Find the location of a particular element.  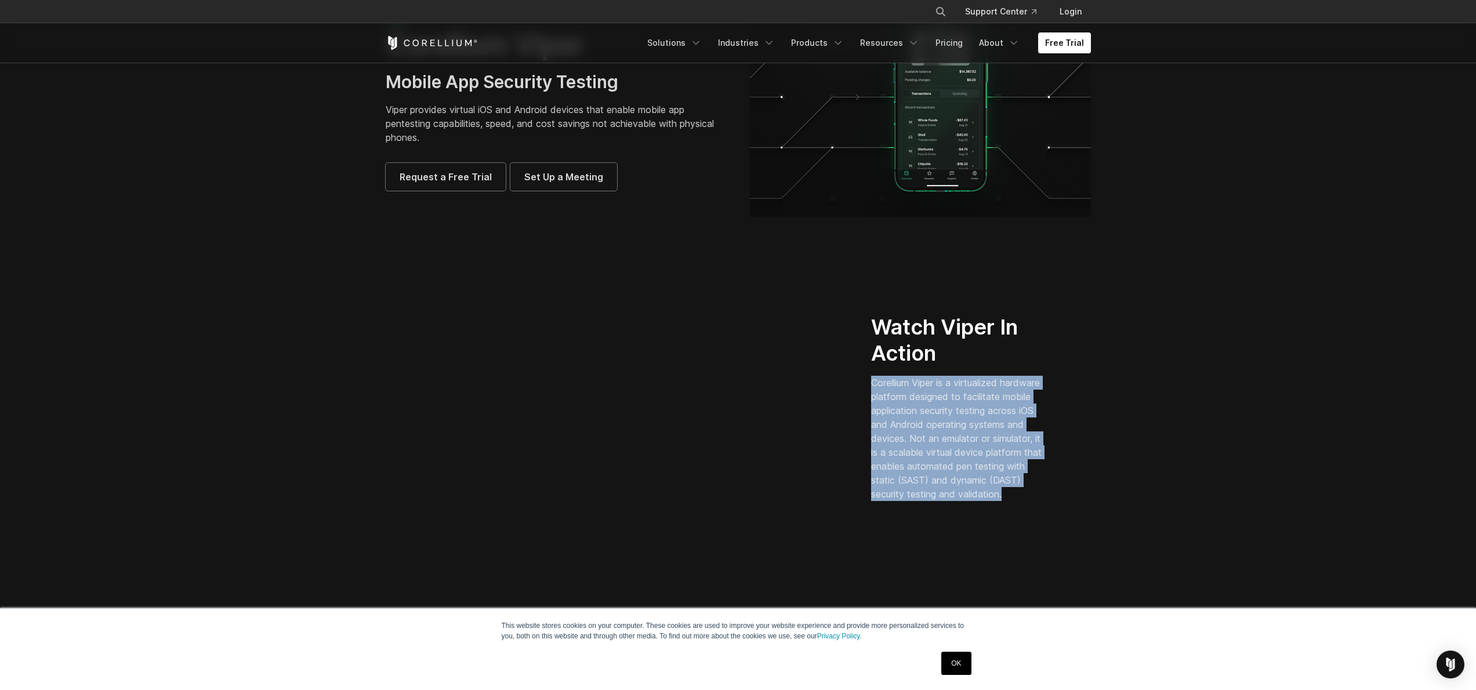

span: Mobile App Security Testing is located at coordinates (502, 82).